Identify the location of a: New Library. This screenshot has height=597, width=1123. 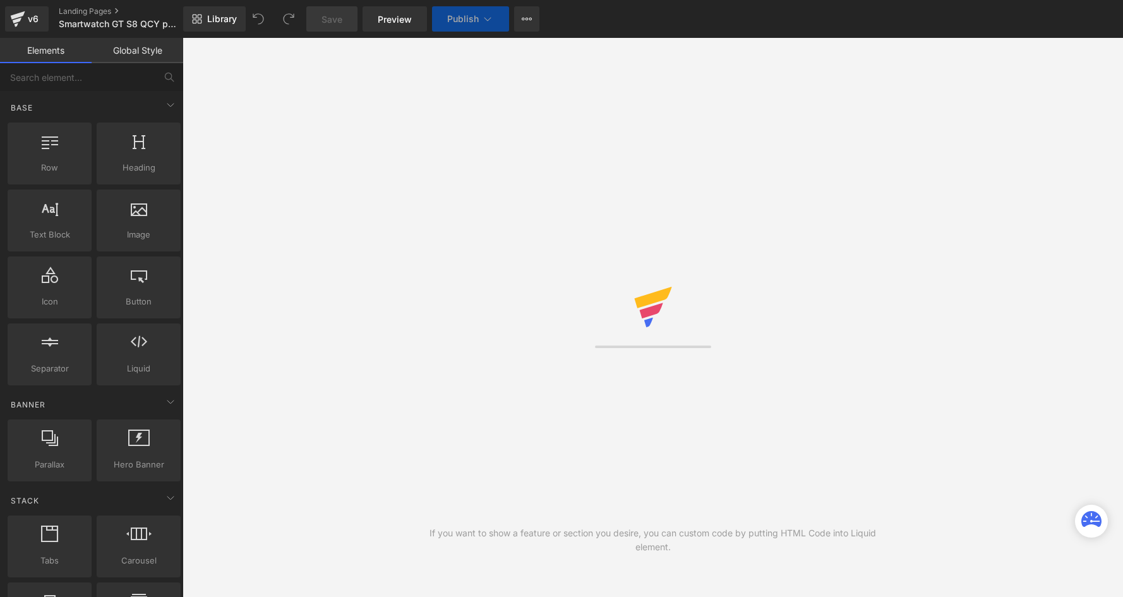
(214, 19).